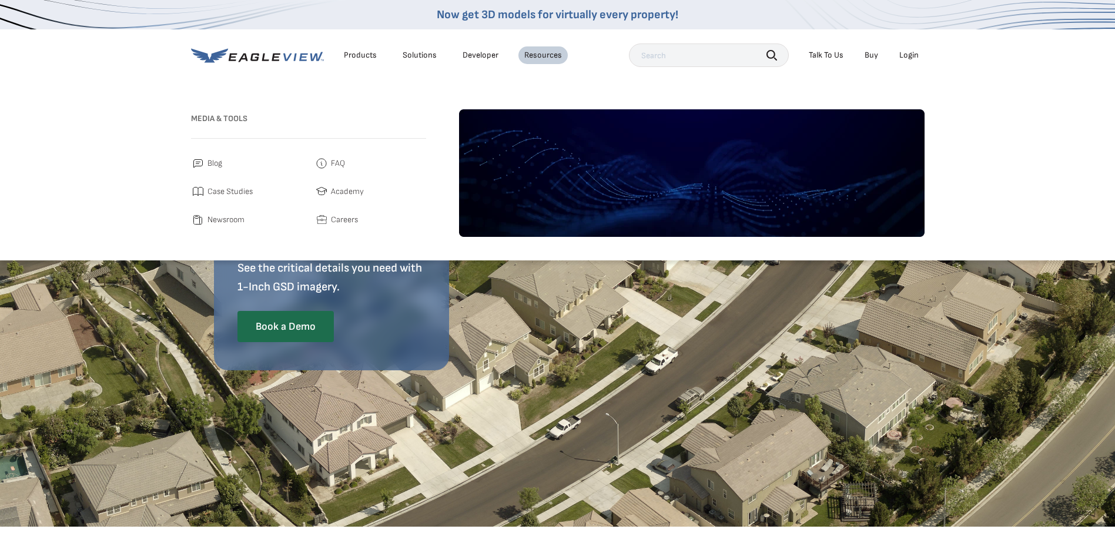  I want to click on input: Search, so click(709, 55).